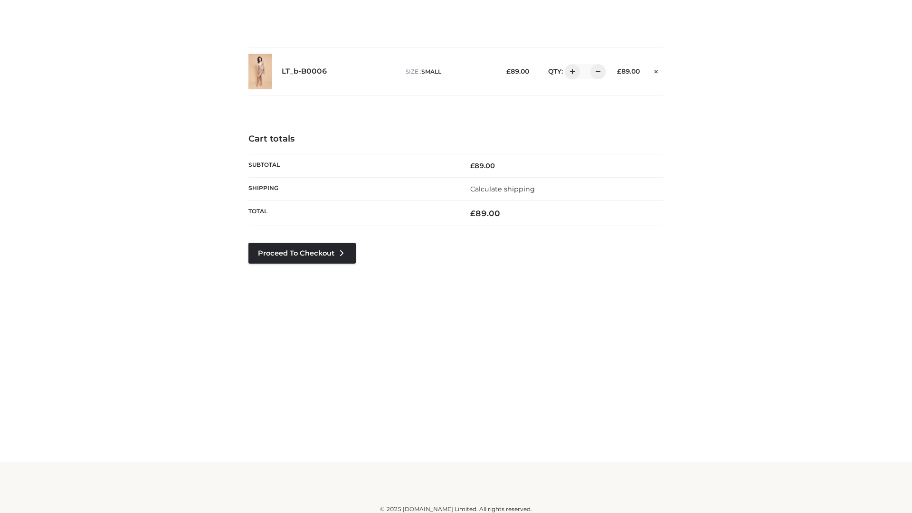 Image resolution: width=912 pixels, height=513 pixels. What do you see at coordinates (456, 139) in the screenshot?
I see `h4: Cart totals` at bounding box center [456, 139].